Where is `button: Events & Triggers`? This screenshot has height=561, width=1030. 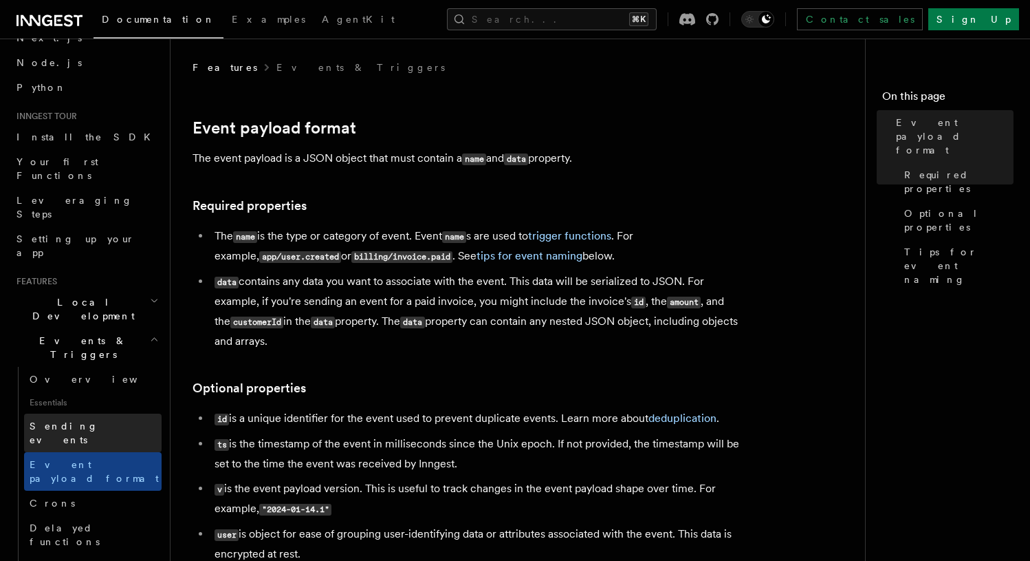
button: Events & Triggers is located at coordinates (86, 347).